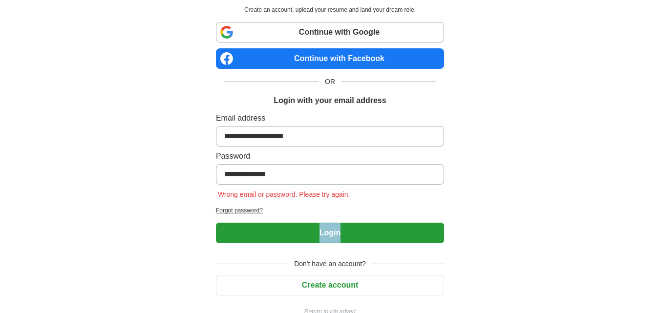  I want to click on label: Password, so click(330, 156).